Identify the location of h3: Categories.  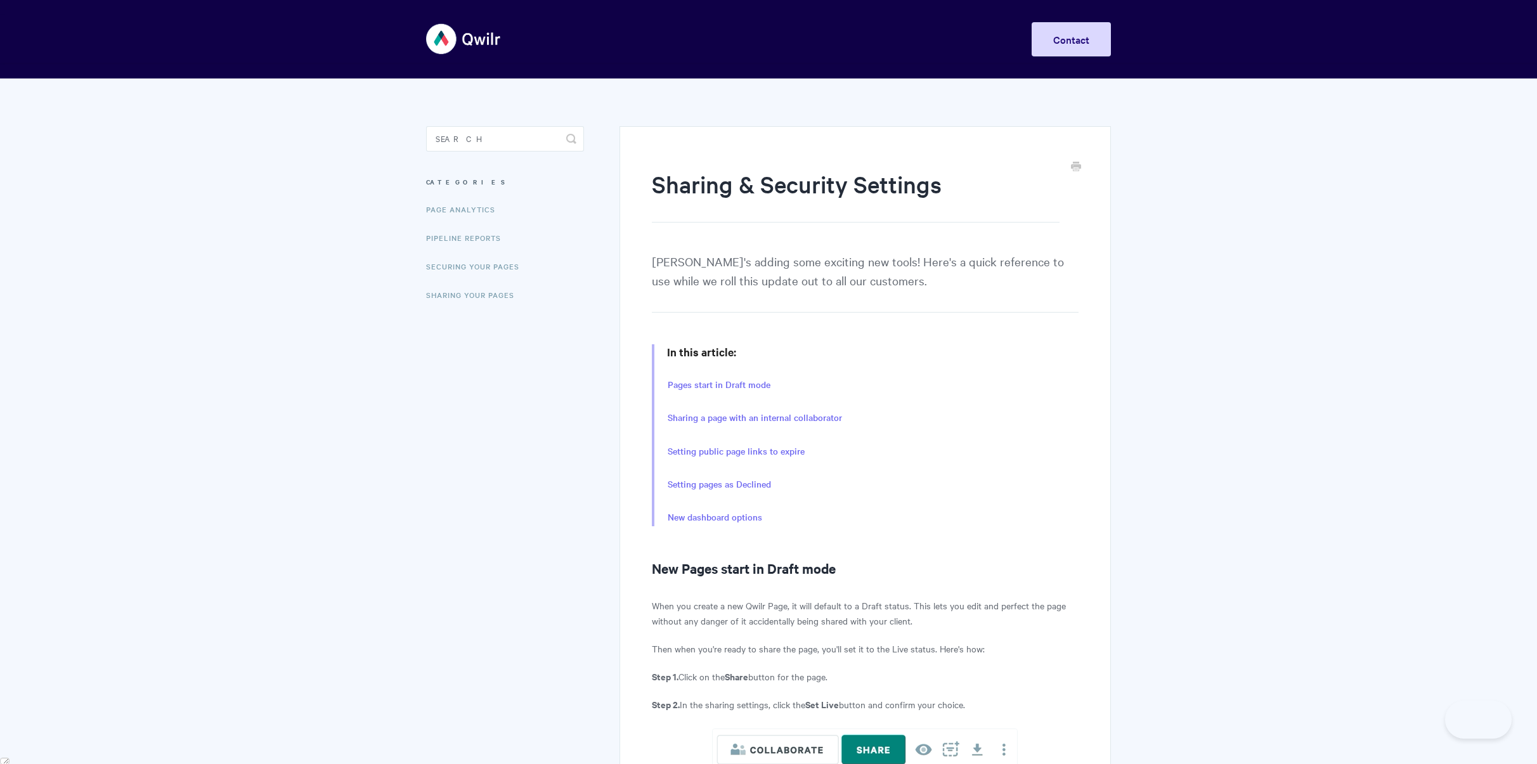
(505, 182).